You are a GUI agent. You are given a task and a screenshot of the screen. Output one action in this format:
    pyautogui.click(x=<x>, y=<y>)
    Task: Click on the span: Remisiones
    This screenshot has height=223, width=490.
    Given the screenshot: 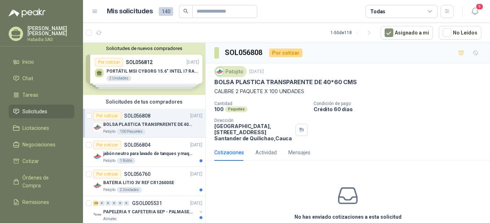 What is the action you would take?
    pyautogui.click(x=36, y=203)
    